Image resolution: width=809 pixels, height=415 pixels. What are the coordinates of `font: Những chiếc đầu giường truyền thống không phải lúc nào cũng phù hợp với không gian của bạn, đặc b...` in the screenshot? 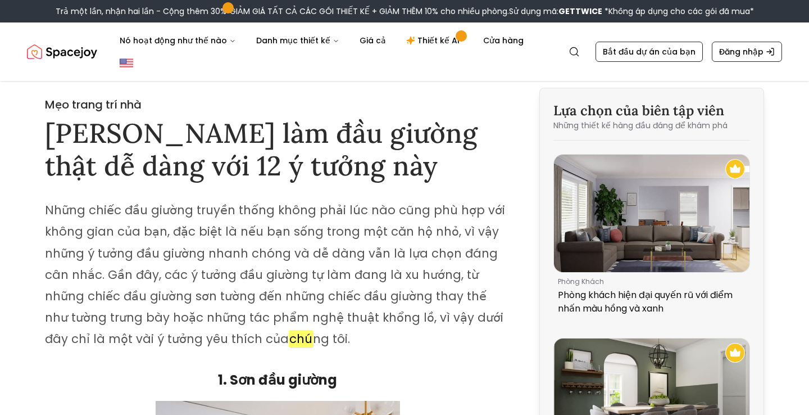 It's located at (275, 274).